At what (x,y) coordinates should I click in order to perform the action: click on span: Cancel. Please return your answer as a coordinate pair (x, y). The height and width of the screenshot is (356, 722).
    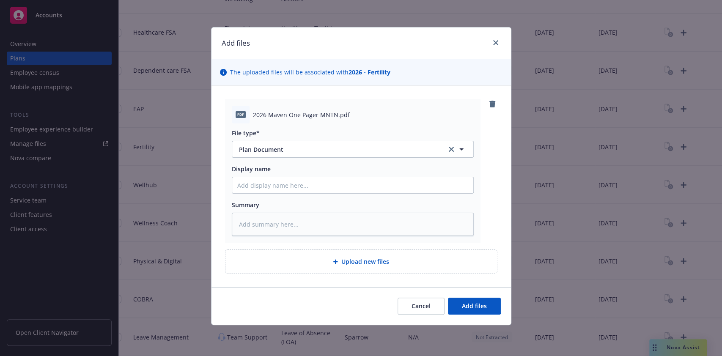
    Looking at the image, I should click on (421, 306).